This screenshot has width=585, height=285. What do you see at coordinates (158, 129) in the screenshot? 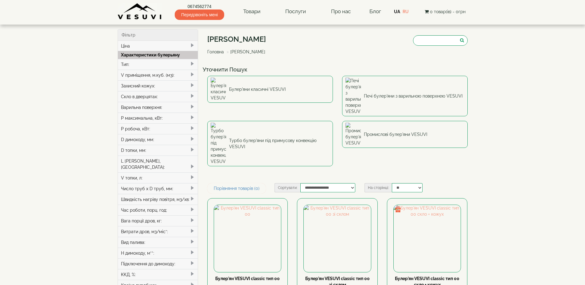
I see `div: P робоча, кВт:` at bounding box center [158, 129].